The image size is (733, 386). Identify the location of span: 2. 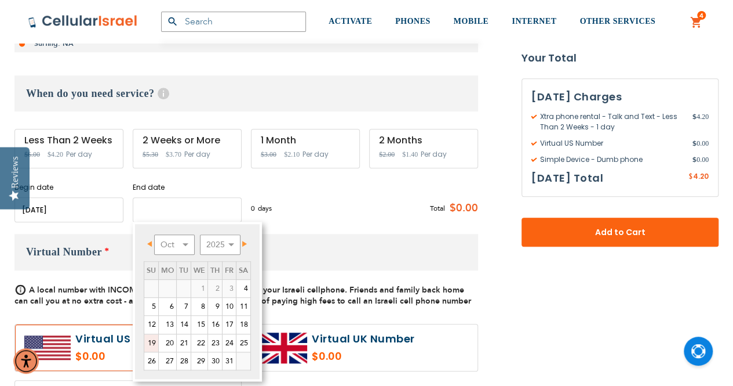
(215, 288).